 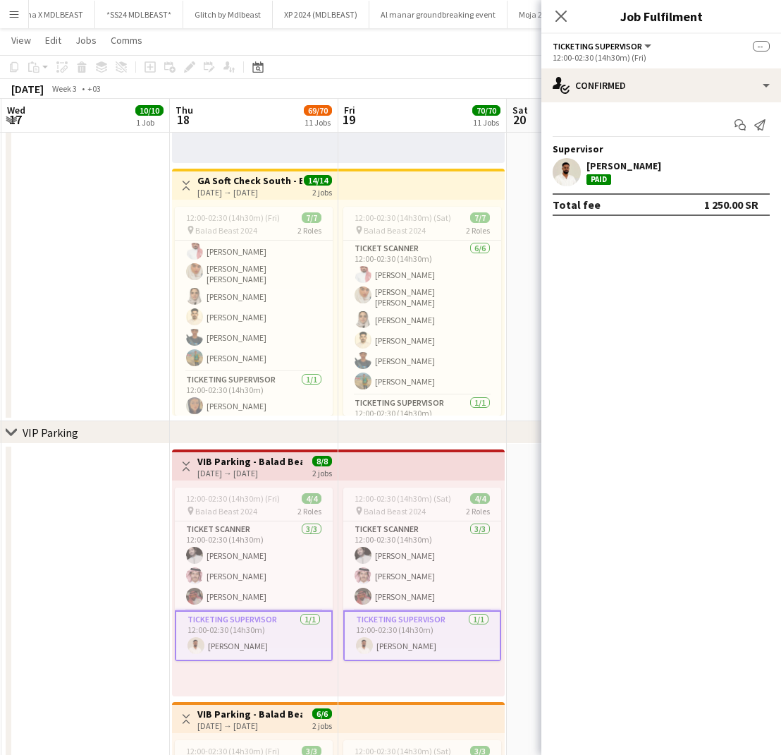 What do you see at coordinates (661, 57) in the screenshot?
I see `div: 12:00-02:30 (14h30m) (Fri)` at bounding box center [661, 57].